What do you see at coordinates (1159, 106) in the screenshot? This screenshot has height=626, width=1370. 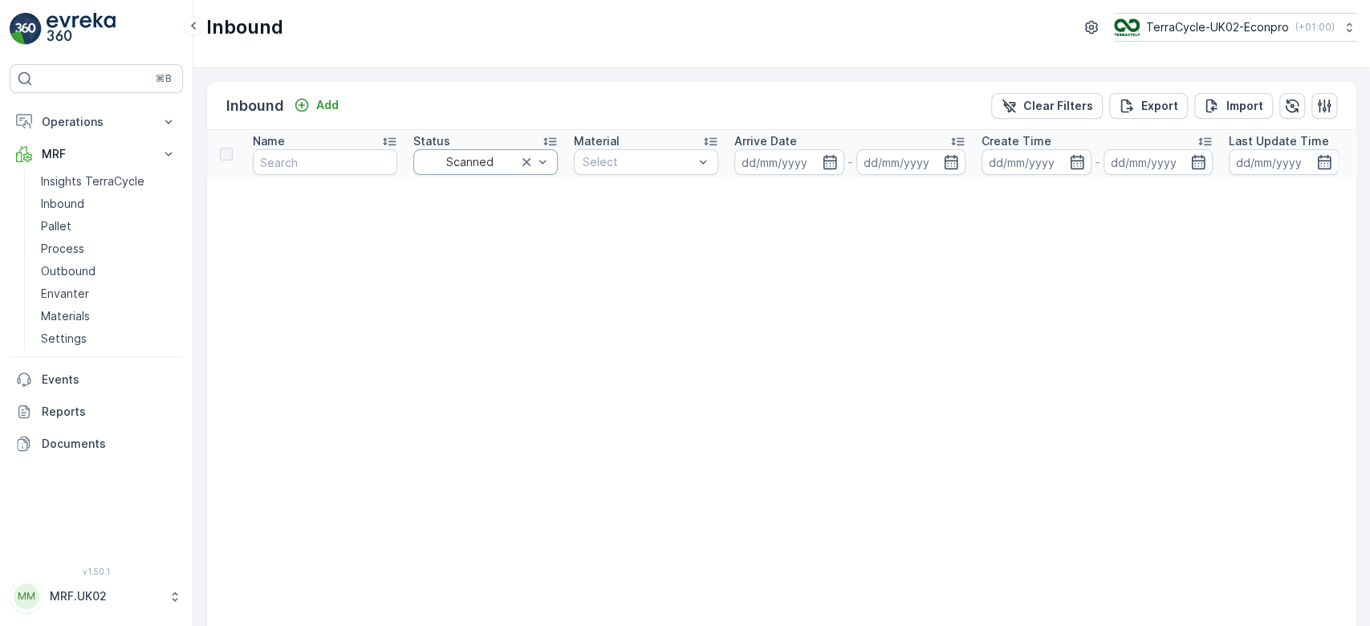 I see `p: Export` at bounding box center [1159, 106].